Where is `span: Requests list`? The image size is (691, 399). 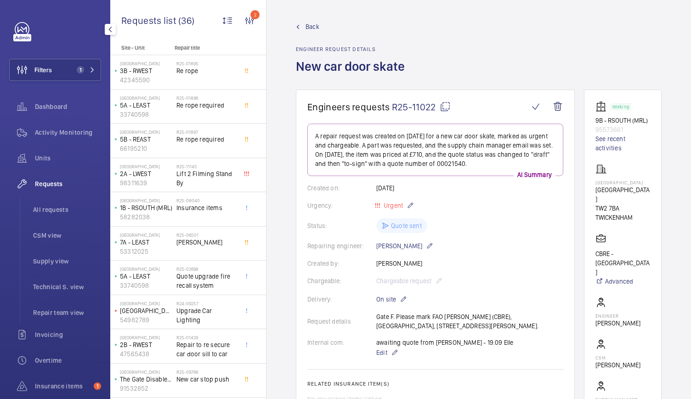 span: Requests list is located at coordinates (150, 20).